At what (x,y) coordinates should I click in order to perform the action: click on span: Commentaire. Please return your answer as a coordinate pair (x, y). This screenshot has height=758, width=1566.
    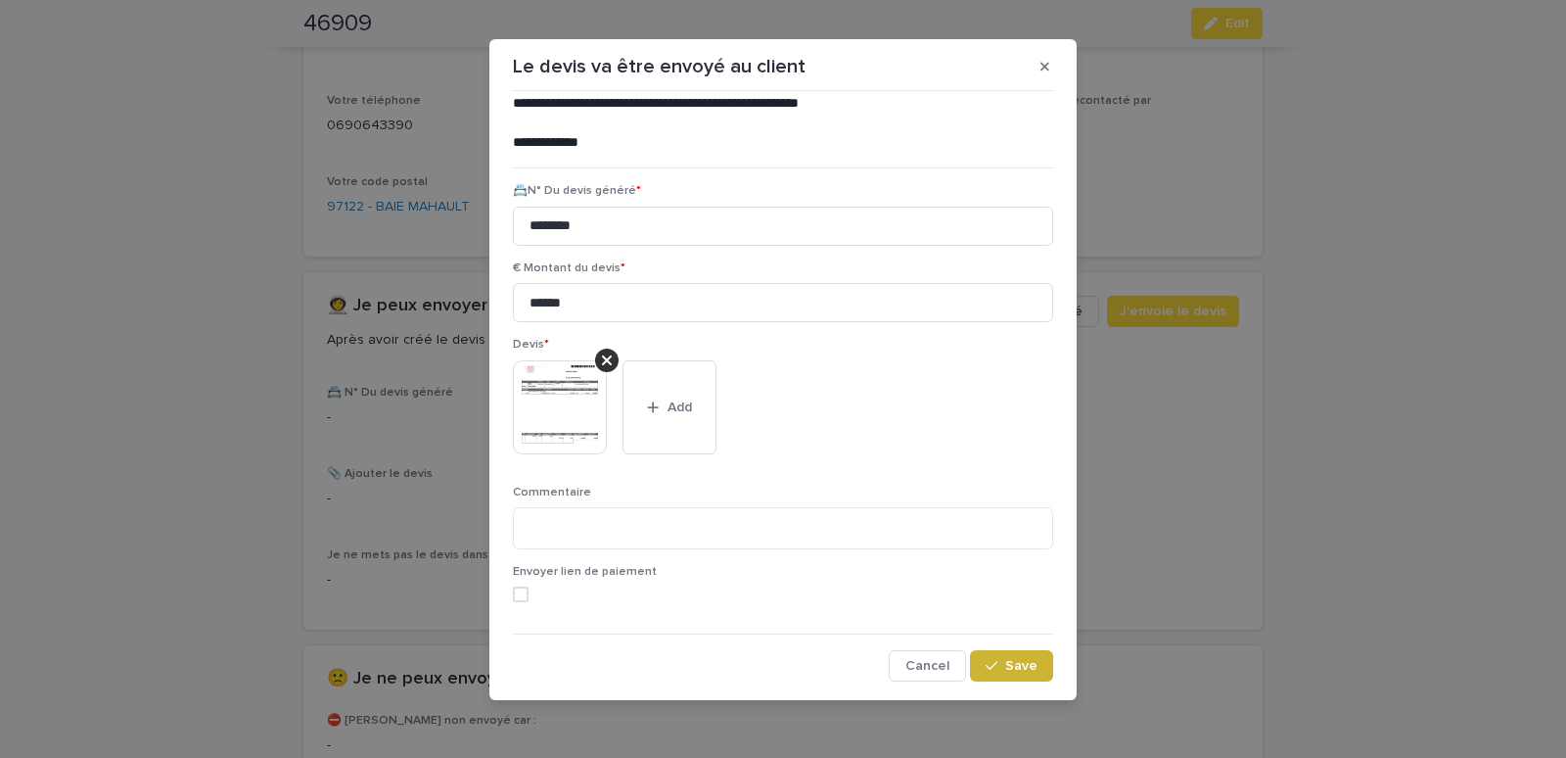
    Looking at the image, I should click on (552, 492).